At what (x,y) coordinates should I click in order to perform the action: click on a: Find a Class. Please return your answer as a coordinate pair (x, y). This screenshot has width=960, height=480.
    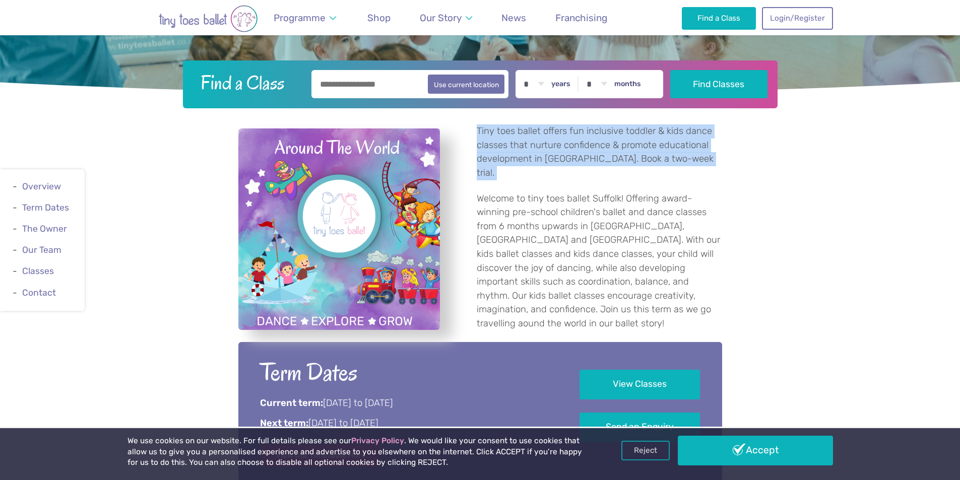
    Looking at the image, I should click on (718, 18).